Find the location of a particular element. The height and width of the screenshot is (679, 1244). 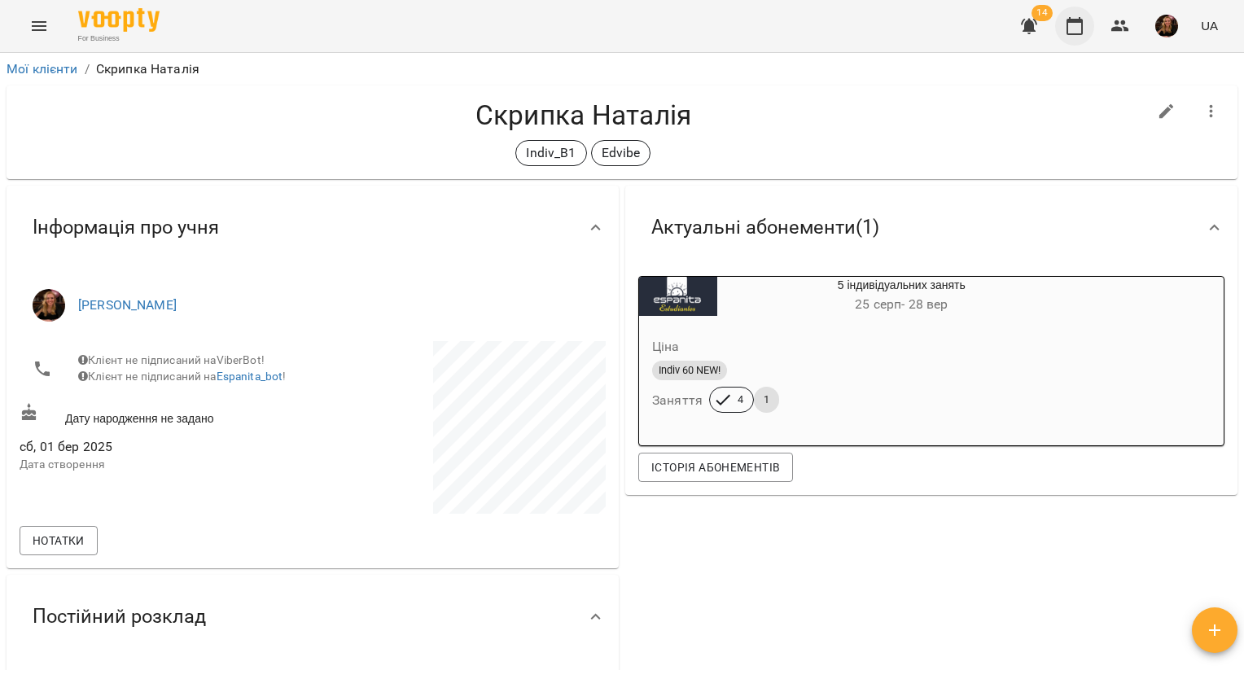

img: 019b2ef03b19e642901f9fba5a5c5a68.jpg is located at coordinates (1167, 26).